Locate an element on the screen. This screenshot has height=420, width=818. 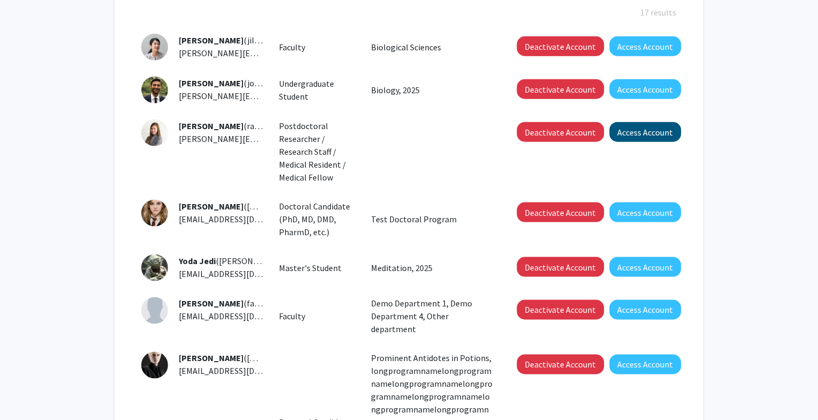
span: Yoda Jedi is located at coordinates (197, 261).